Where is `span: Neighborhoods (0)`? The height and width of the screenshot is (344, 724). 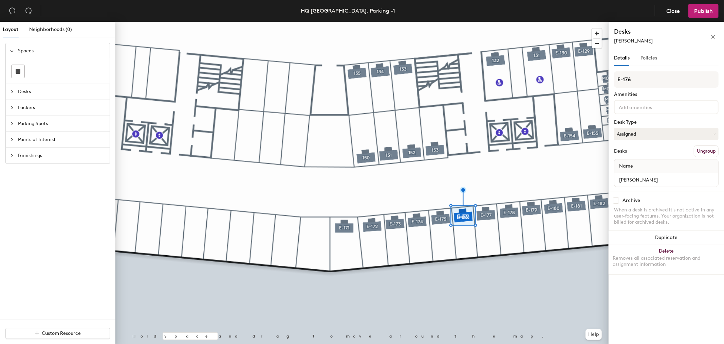
span: Neighborhoods (0) is located at coordinates (51, 29).